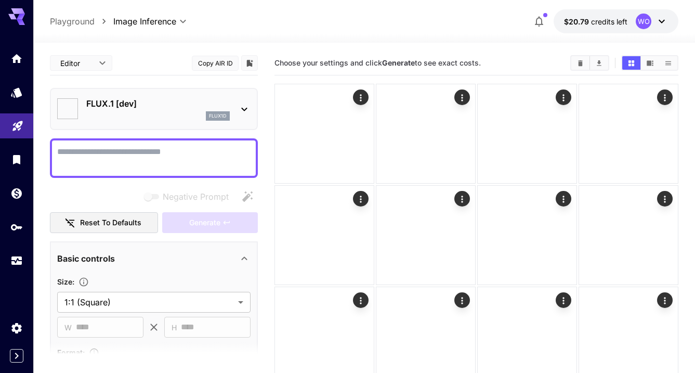 The height and width of the screenshot is (373, 695). I want to click on p: Playground, so click(72, 21).